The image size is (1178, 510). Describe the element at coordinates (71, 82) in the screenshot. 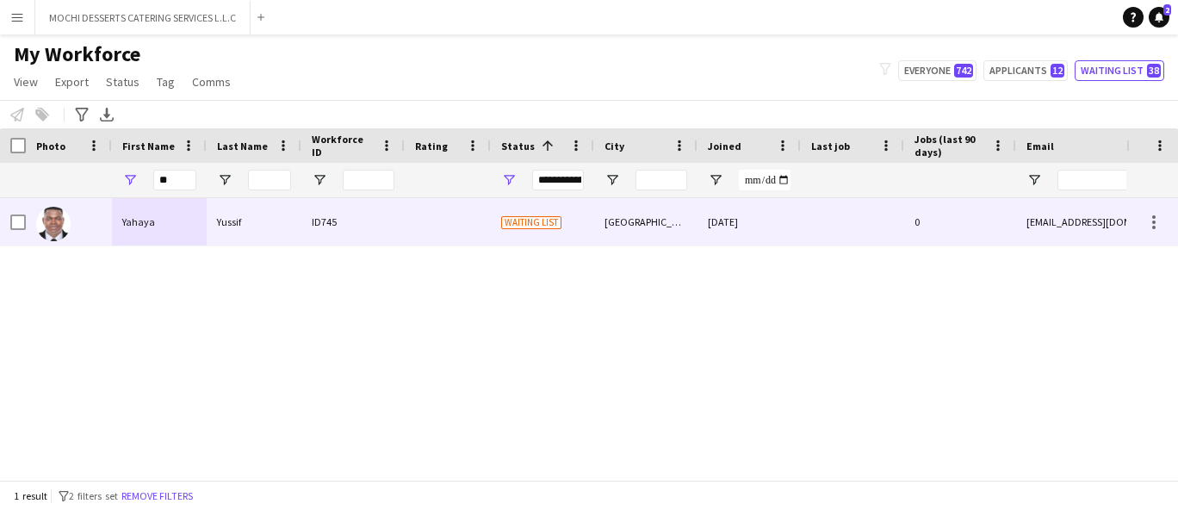

I see `a: Export` at that location.